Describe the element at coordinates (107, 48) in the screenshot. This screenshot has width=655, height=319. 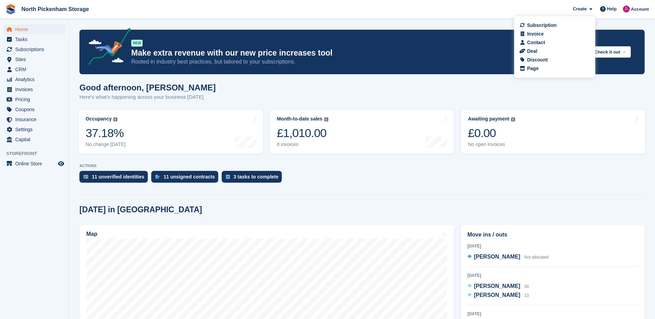
I see `img: price-adjustments-announcement-icon-8257ccfd72463d97f412b2fc003d46551f7dbcb40ab6d574587a9cd5c0d94...` at that location.